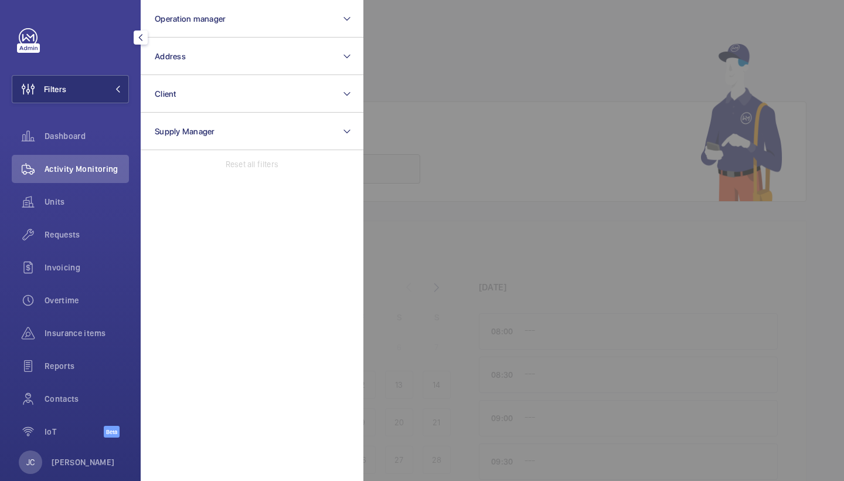 Image resolution: width=844 pixels, height=481 pixels. What do you see at coordinates (30, 462) in the screenshot?
I see `p: JC` at bounding box center [30, 462].